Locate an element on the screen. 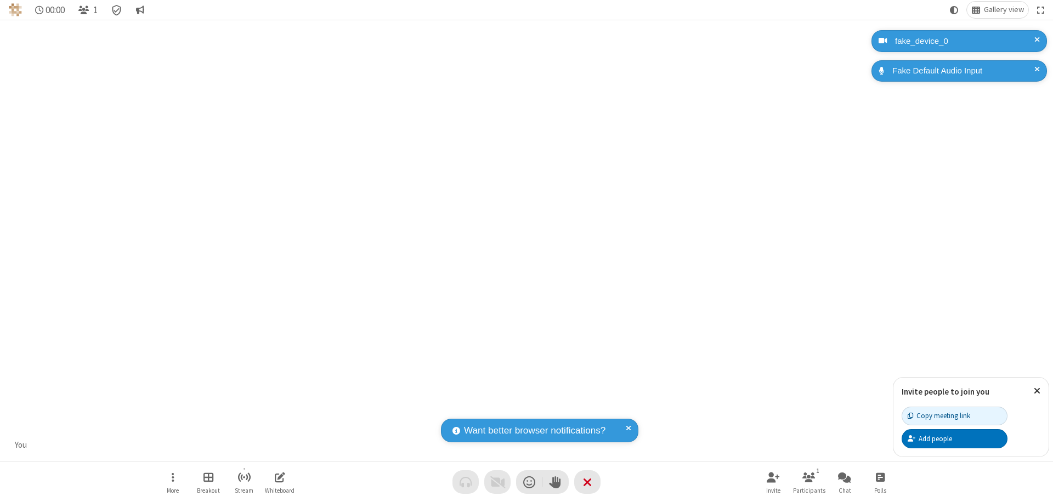 This screenshot has width=1053, height=502. button: Using system theme is located at coordinates (954, 10).